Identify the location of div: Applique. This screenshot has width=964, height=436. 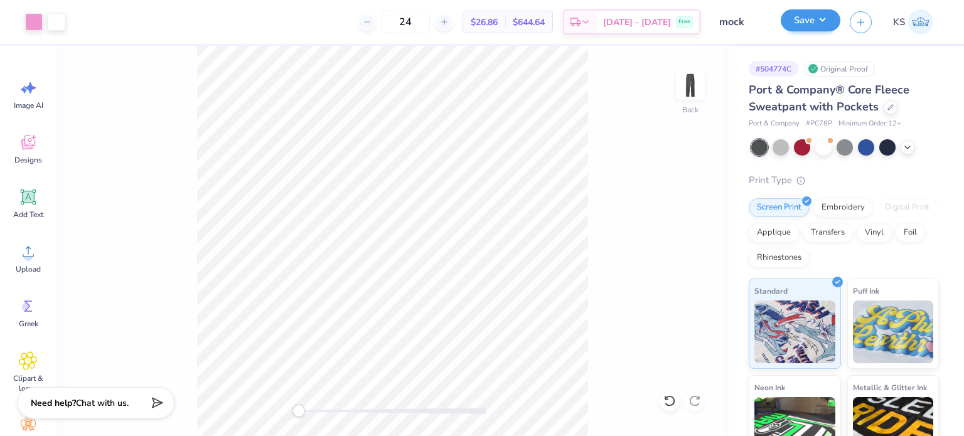
(774, 233).